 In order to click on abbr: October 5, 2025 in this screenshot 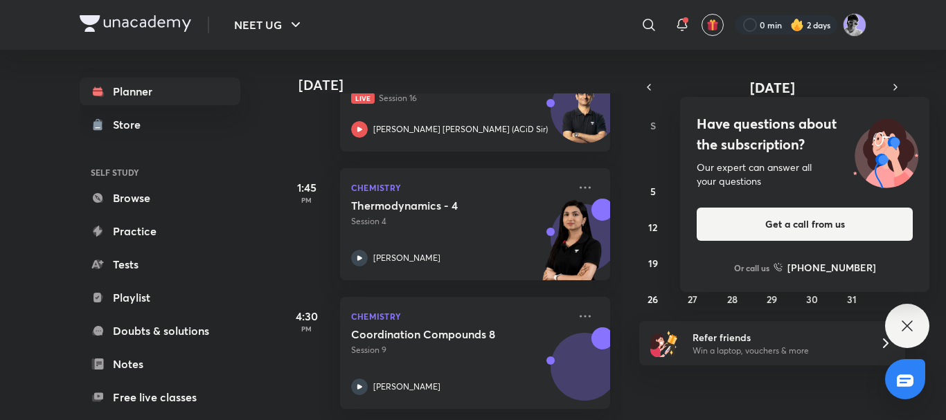, I will do `click(653, 191)`.